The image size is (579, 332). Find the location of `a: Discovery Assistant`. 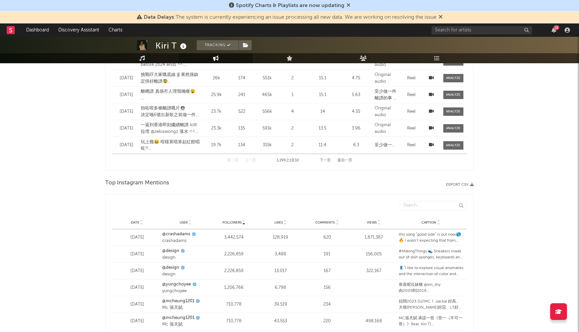

a: Discovery Assistant is located at coordinates (79, 30).